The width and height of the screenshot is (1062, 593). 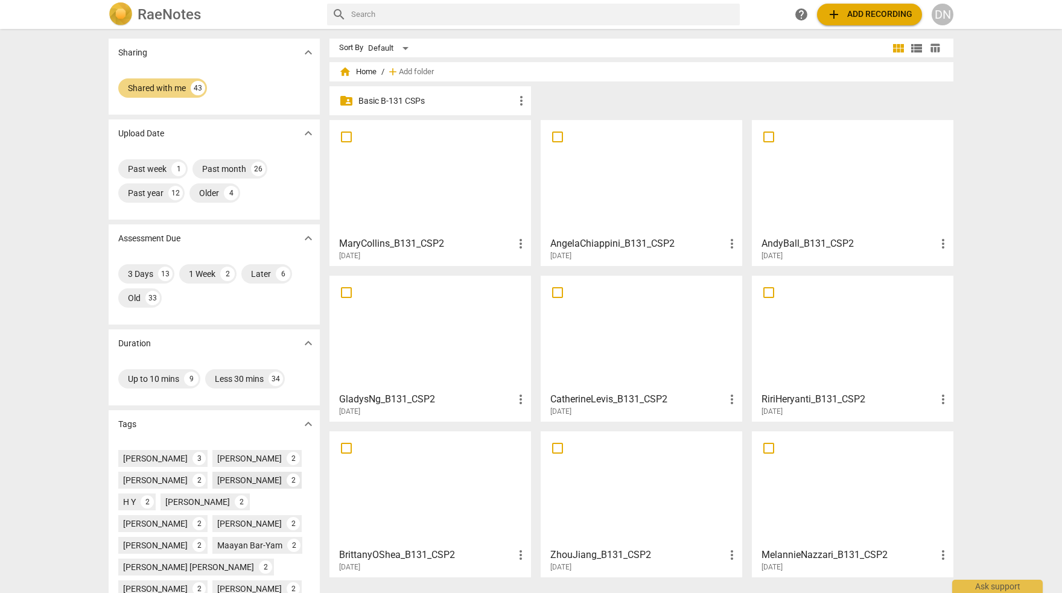 I want to click on div: Past month, so click(x=224, y=169).